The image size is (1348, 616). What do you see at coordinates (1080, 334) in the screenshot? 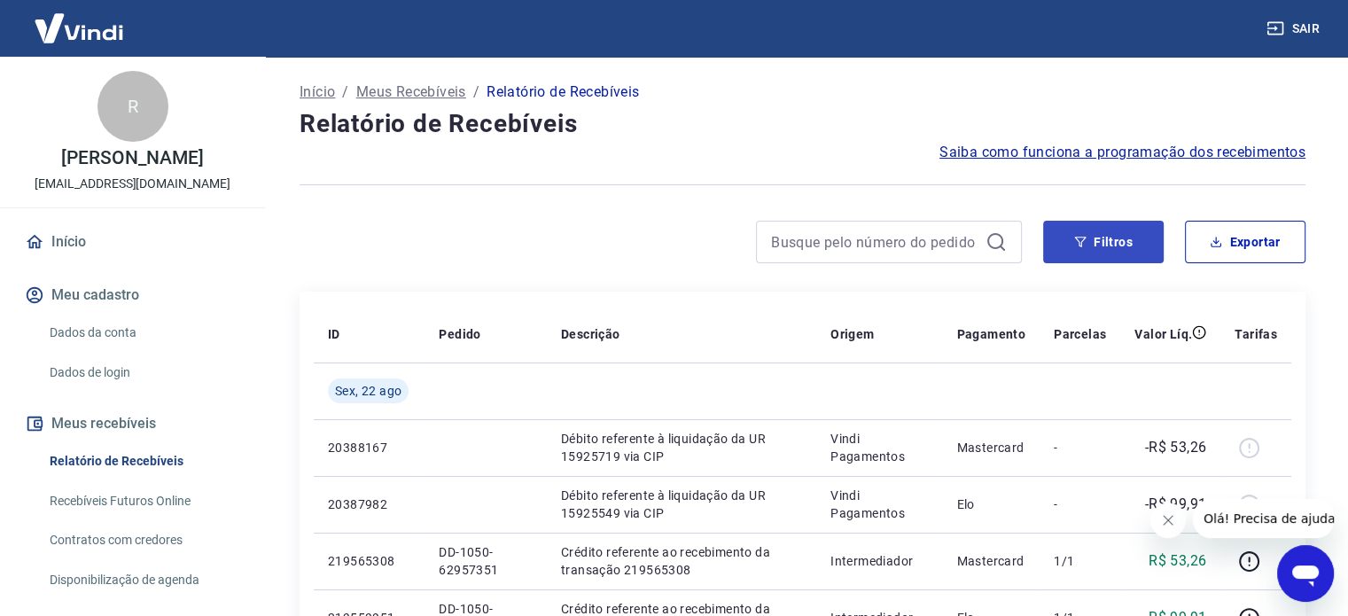
I see `p: Parcelas` at bounding box center [1080, 334].